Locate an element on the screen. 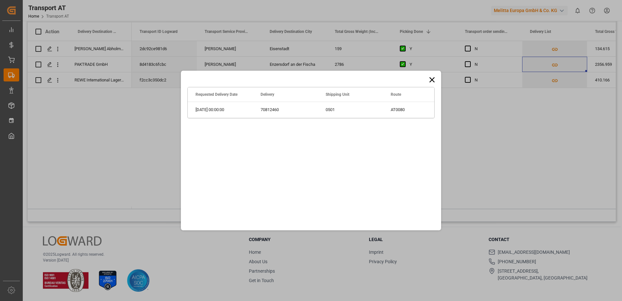  span: Shipping Unit is located at coordinates (337, 94).